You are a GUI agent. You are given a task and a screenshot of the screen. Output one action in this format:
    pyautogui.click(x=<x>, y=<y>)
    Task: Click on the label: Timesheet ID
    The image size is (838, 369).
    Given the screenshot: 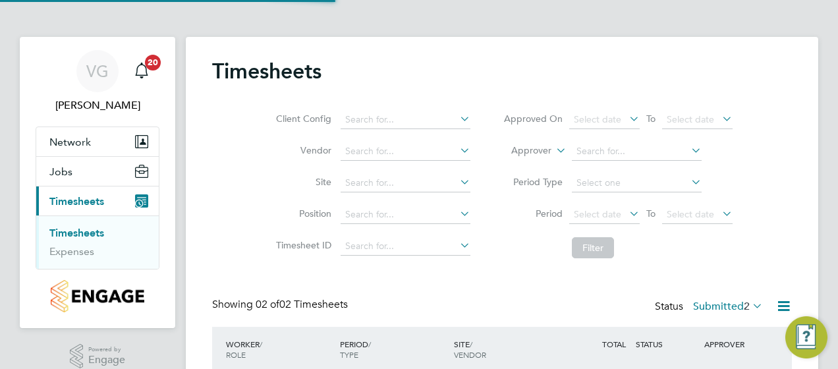 What is the action you would take?
    pyautogui.click(x=302, y=245)
    